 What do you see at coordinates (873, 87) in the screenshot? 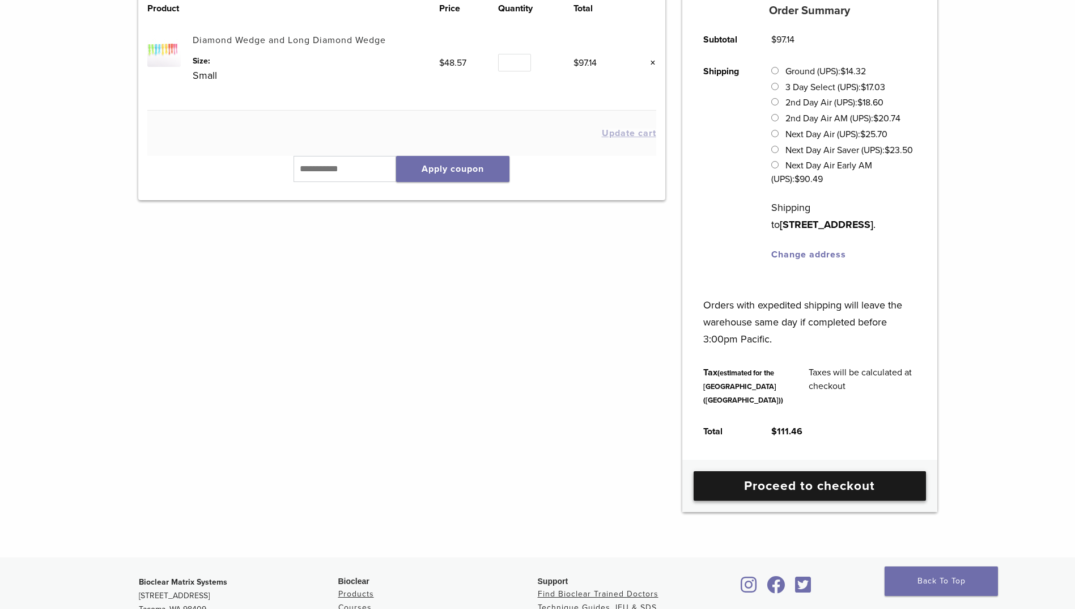
I see `bdi: 17.03` at bounding box center [873, 87].